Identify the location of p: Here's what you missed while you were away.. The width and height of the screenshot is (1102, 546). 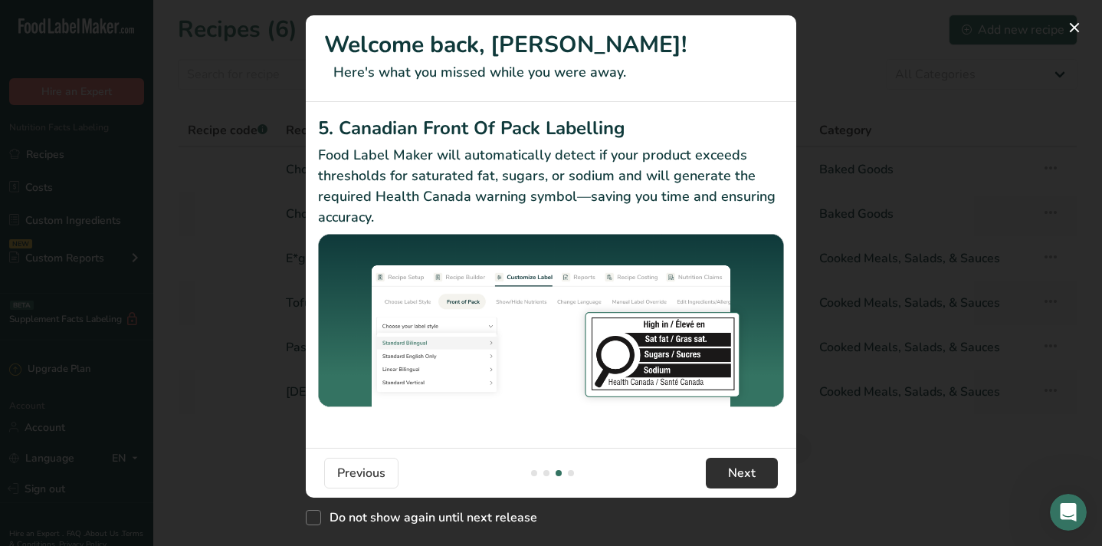
(551, 72).